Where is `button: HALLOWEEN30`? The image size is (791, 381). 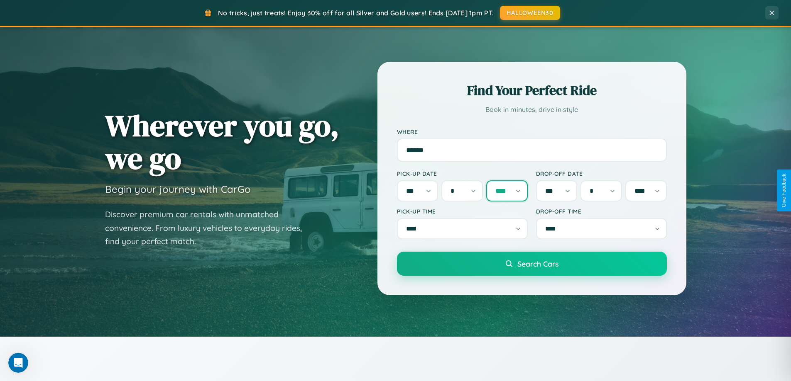
button: HALLOWEEN30 is located at coordinates (530, 13).